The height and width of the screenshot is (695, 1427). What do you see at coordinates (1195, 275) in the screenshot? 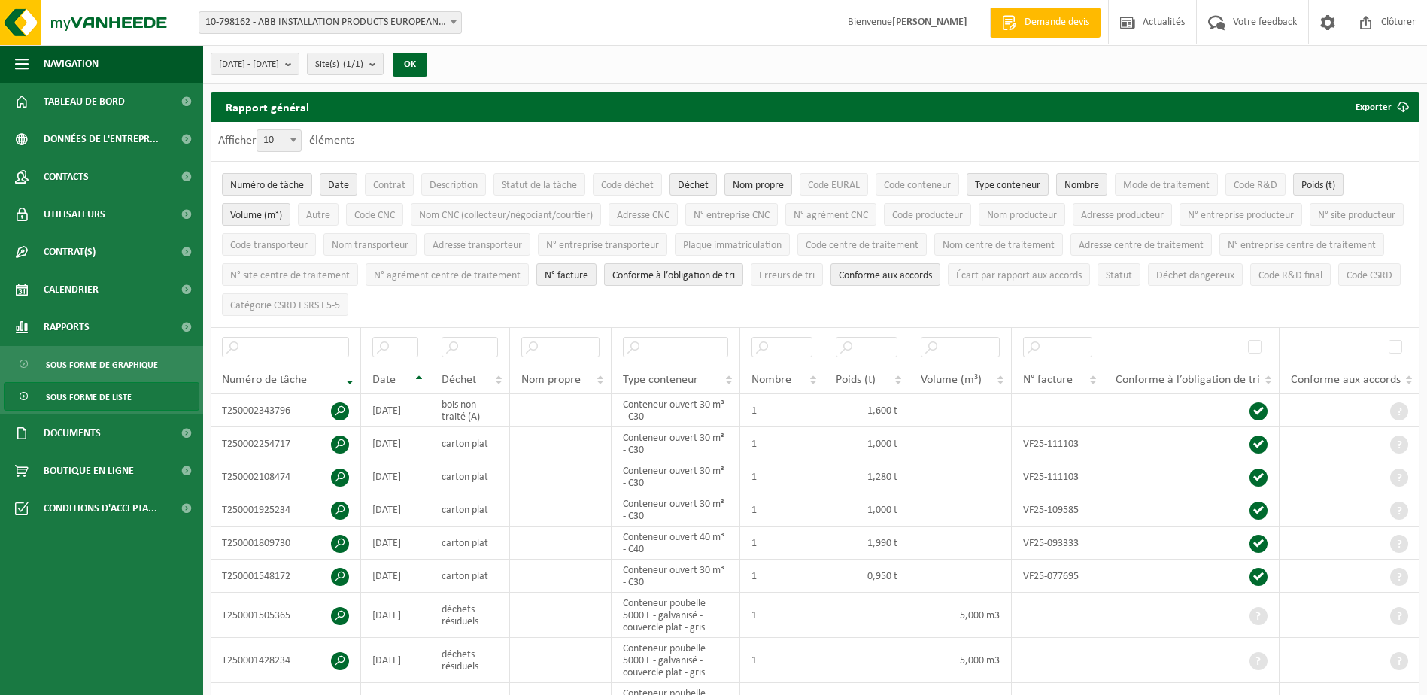
I see `button: Déchet dangereux : Activate to sort` at bounding box center [1195, 275].